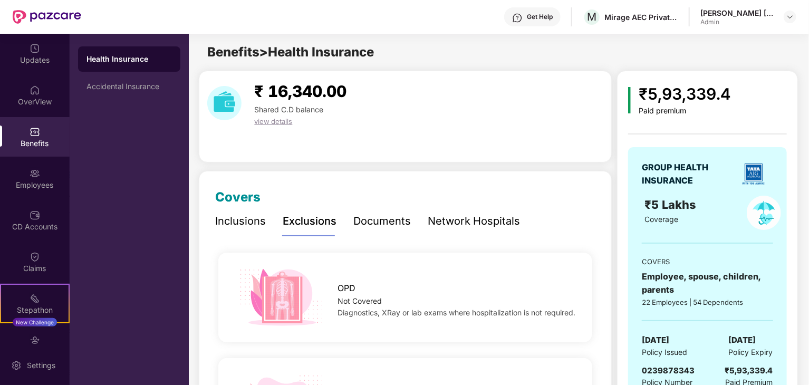  What do you see at coordinates (641, 17) in the screenshot?
I see `div: Mirage AEC Private Limited` at bounding box center [641, 17].